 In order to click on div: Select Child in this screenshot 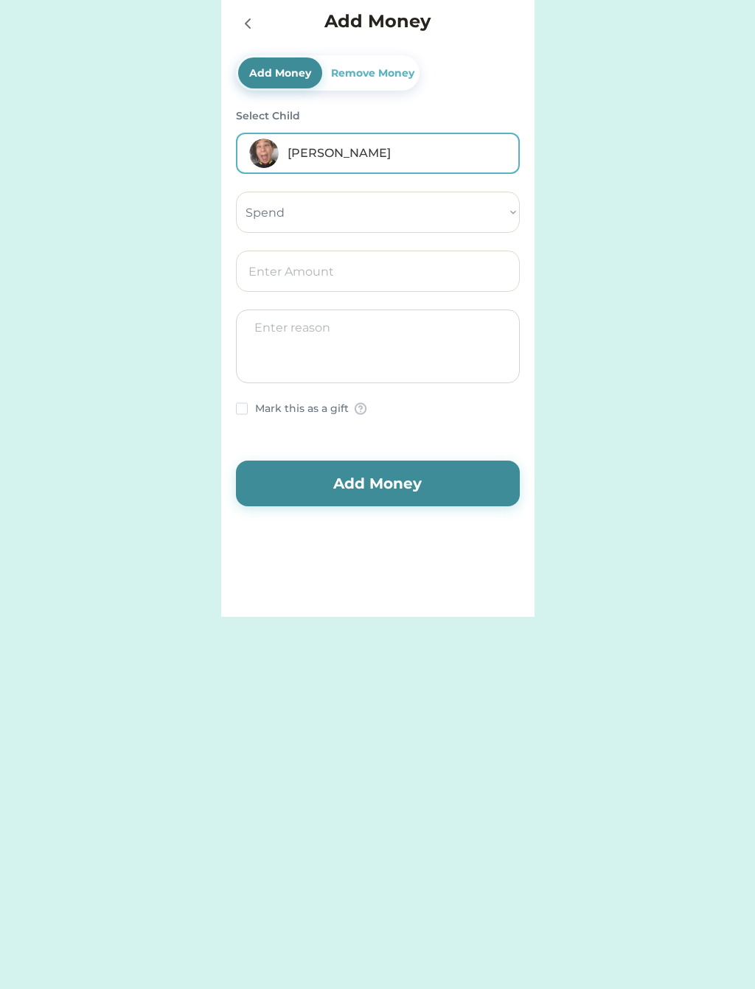, I will do `click(377, 116)`.